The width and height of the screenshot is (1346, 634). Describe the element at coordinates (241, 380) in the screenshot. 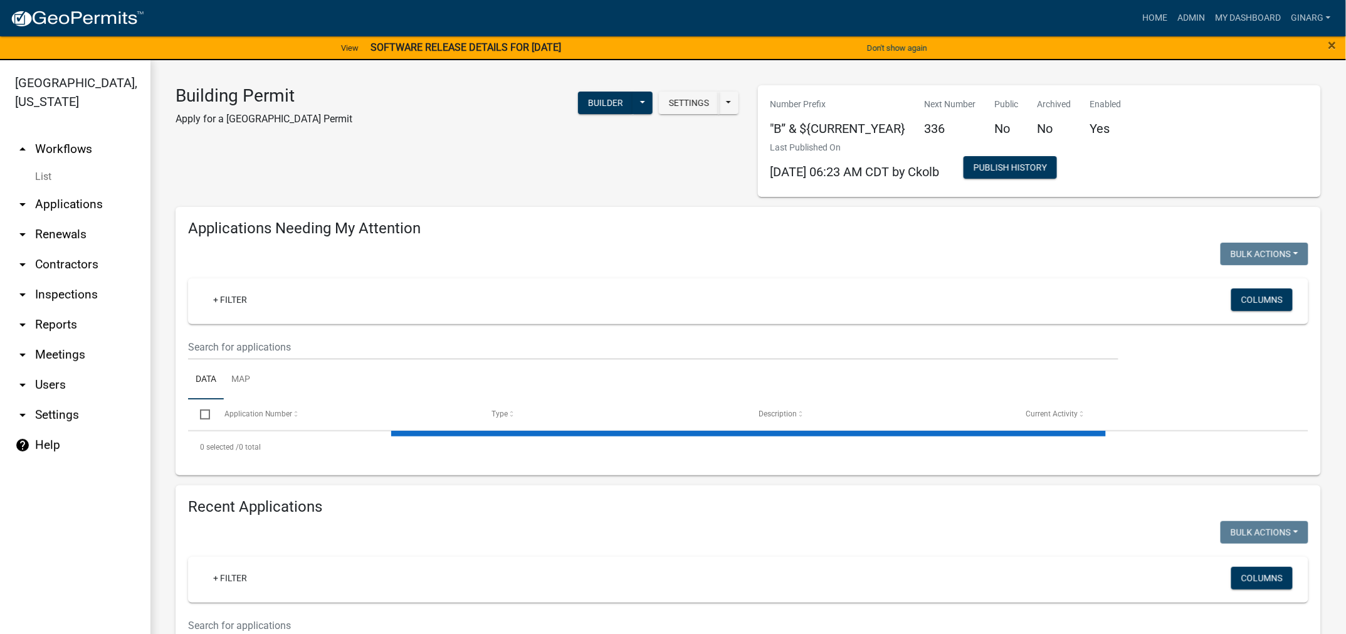

I see `a: Map` at that location.